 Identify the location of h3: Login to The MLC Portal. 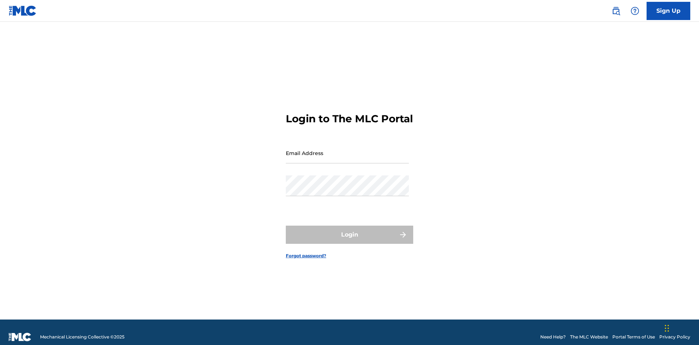
(349, 119).